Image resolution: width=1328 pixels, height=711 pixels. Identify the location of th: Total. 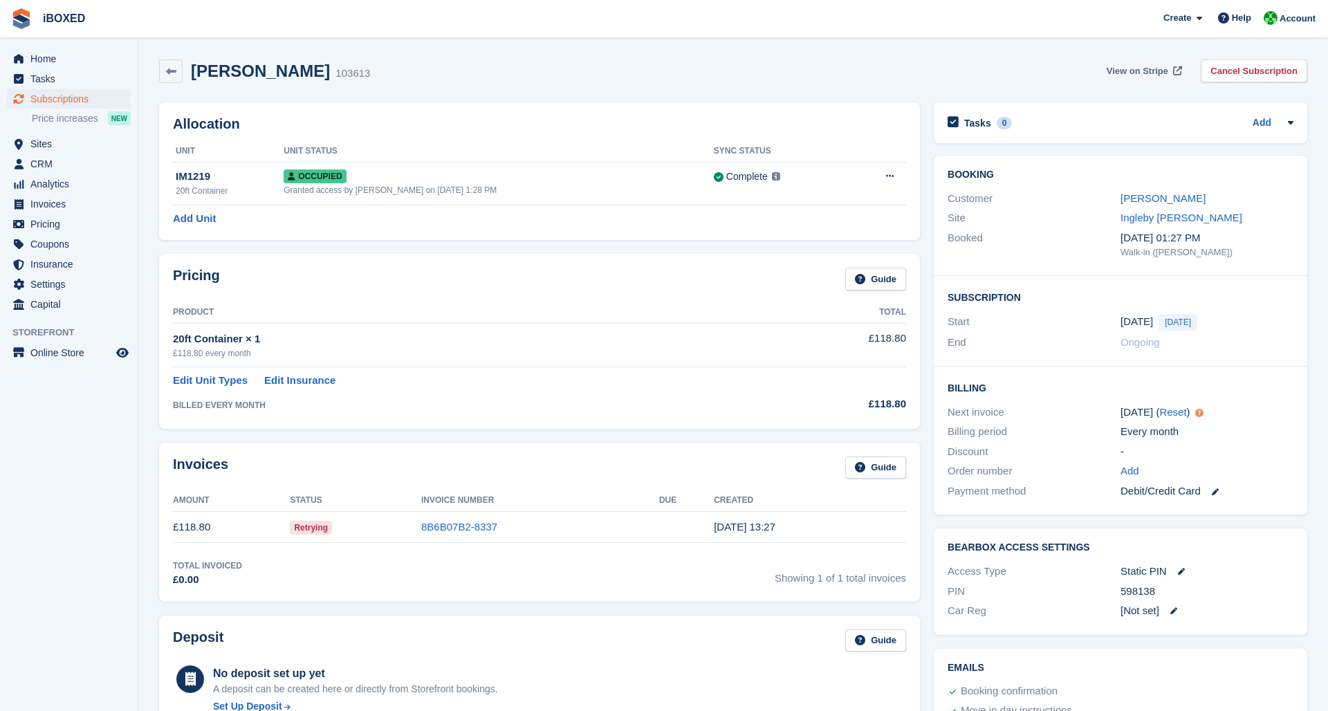
(837, 313).